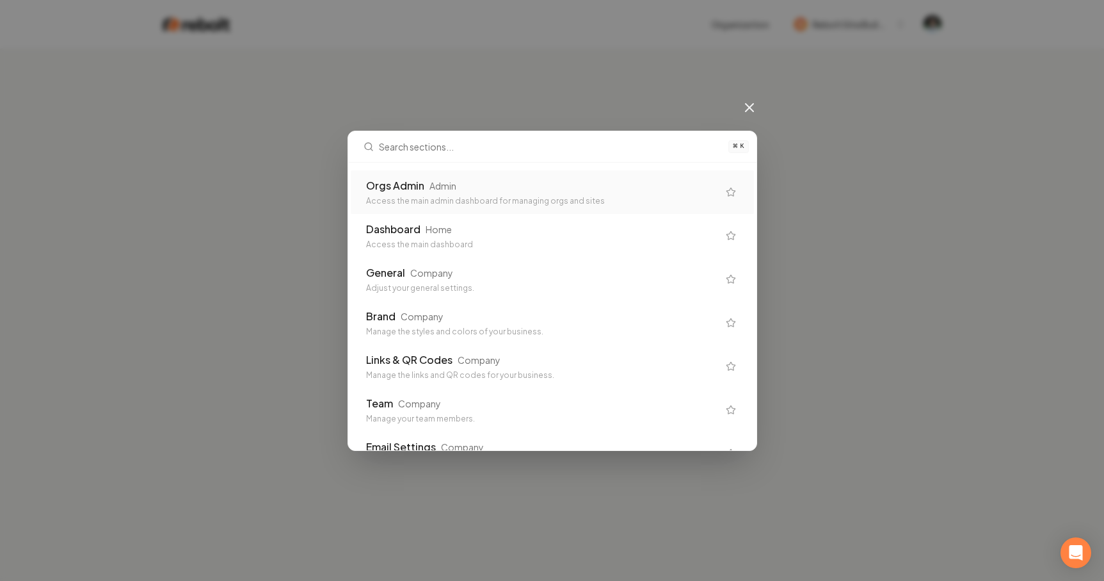 The image size is (1104, 581). Describe the element at coordinates (542, 332) in the screenshot. I see `div: Manage the styles and colors of your business.` at that location.